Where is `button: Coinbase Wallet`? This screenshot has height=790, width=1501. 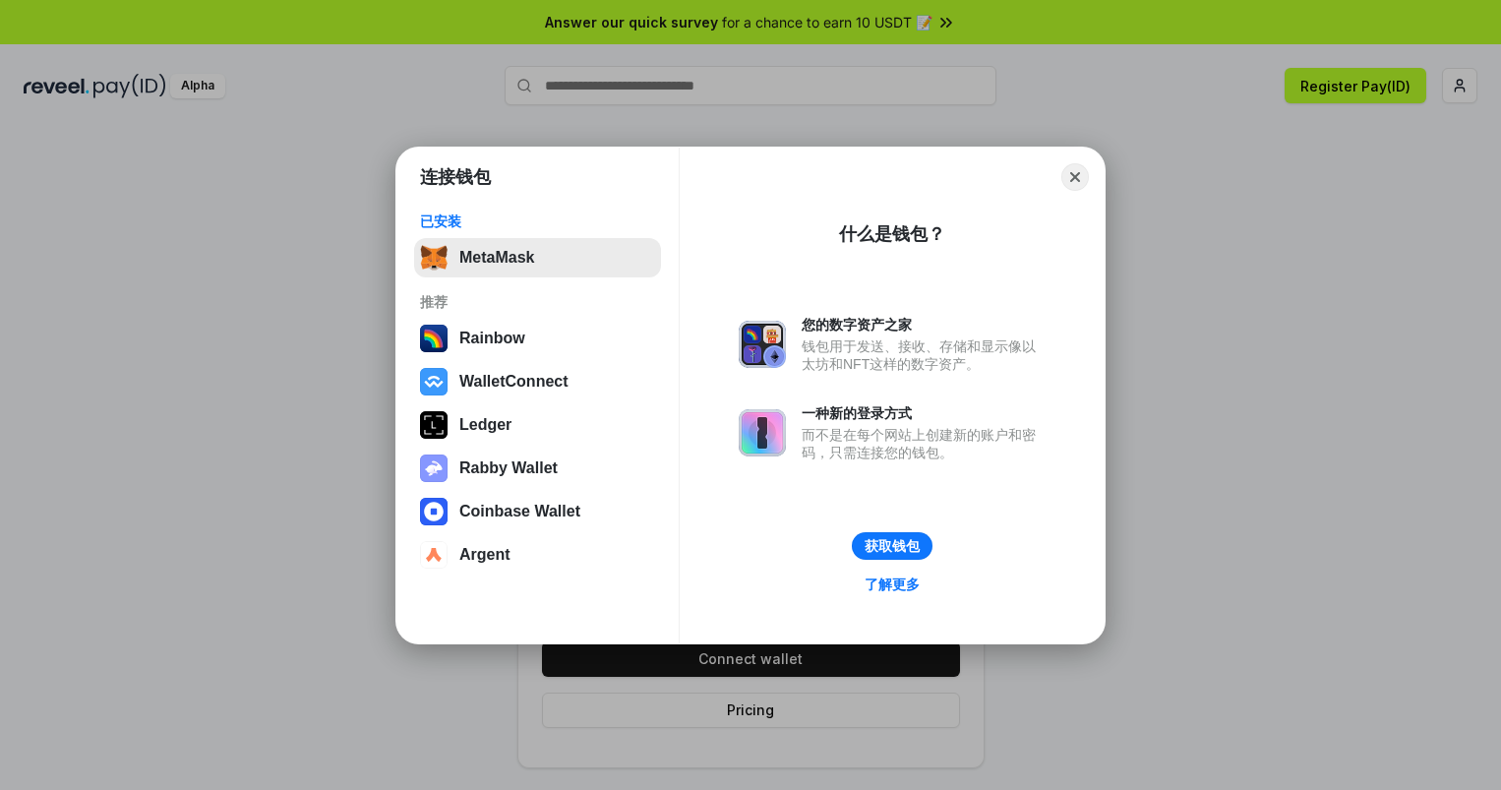
button: Coinbase Wallet is located at coordinates (537, 511).